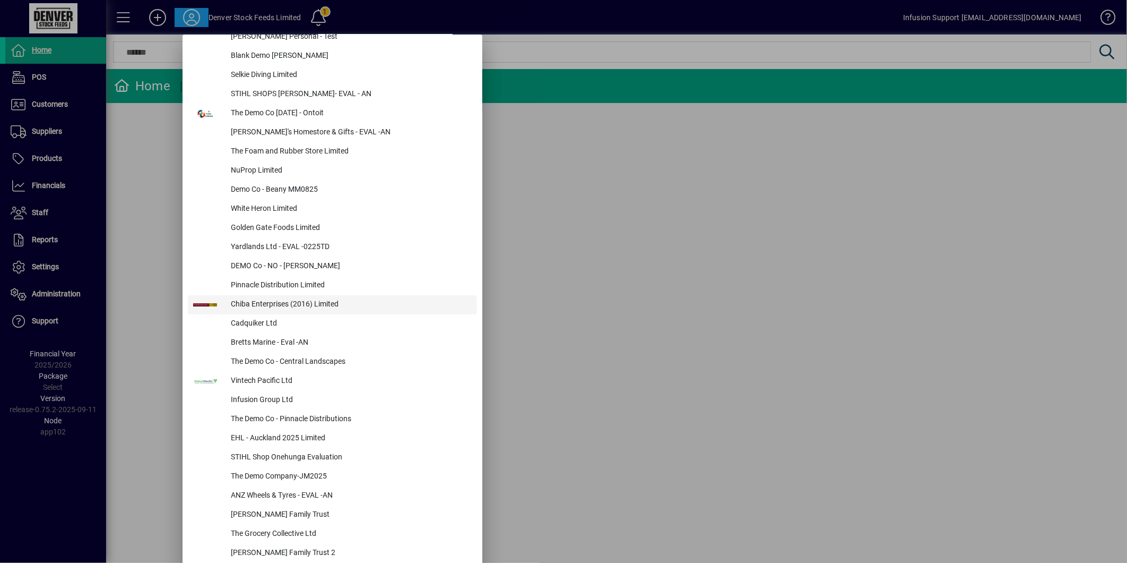 This screenshot has height=563, width=1127. What do you see at coordinates (350, 228) in the screenshot?
I see `div: Golden Gate Foods Limited` at bounding box center [350, 228].